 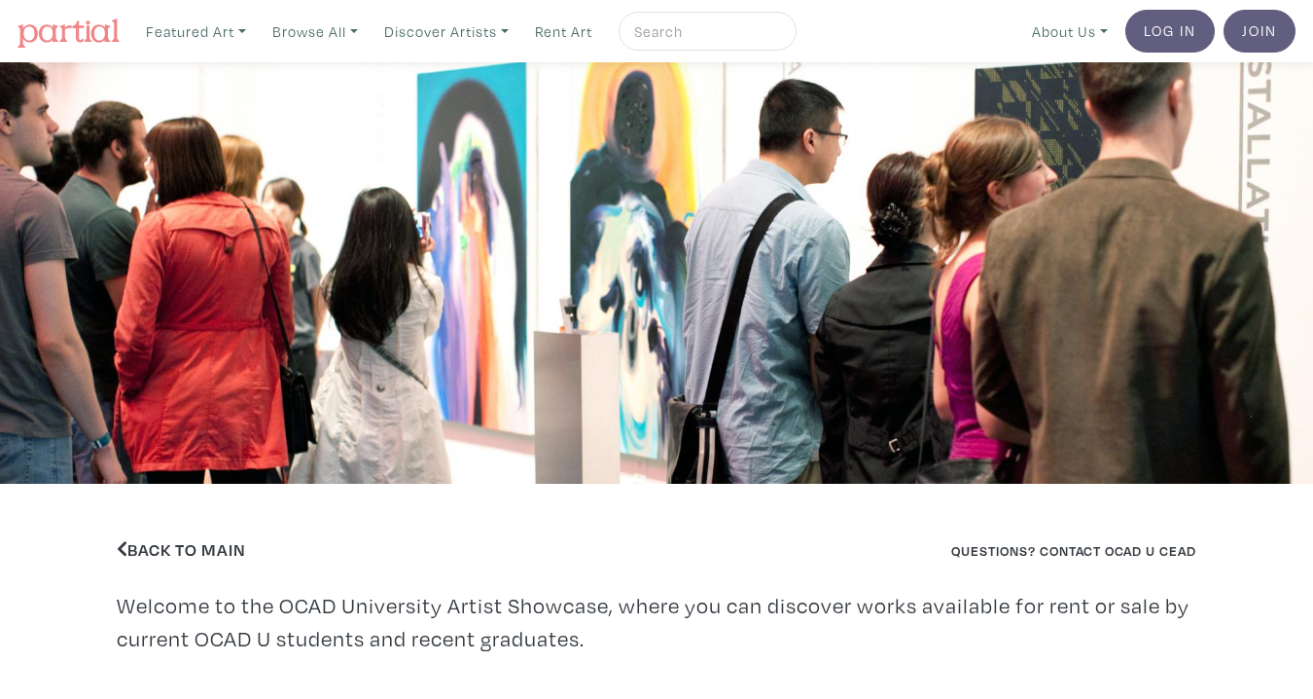 I want to click on a: Discover Artists, so click(x=447, y=31).